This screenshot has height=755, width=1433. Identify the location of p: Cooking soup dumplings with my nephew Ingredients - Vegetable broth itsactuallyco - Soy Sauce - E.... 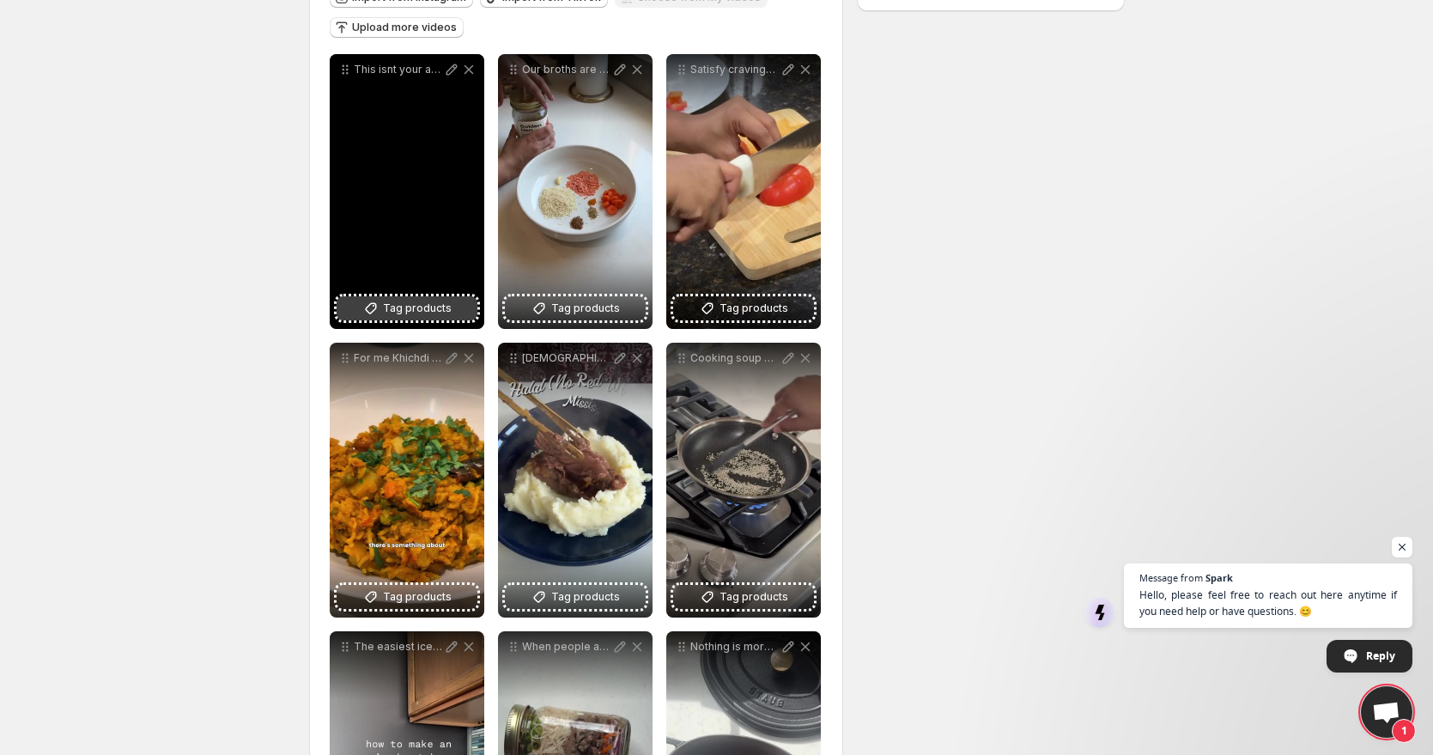
(735, 358).